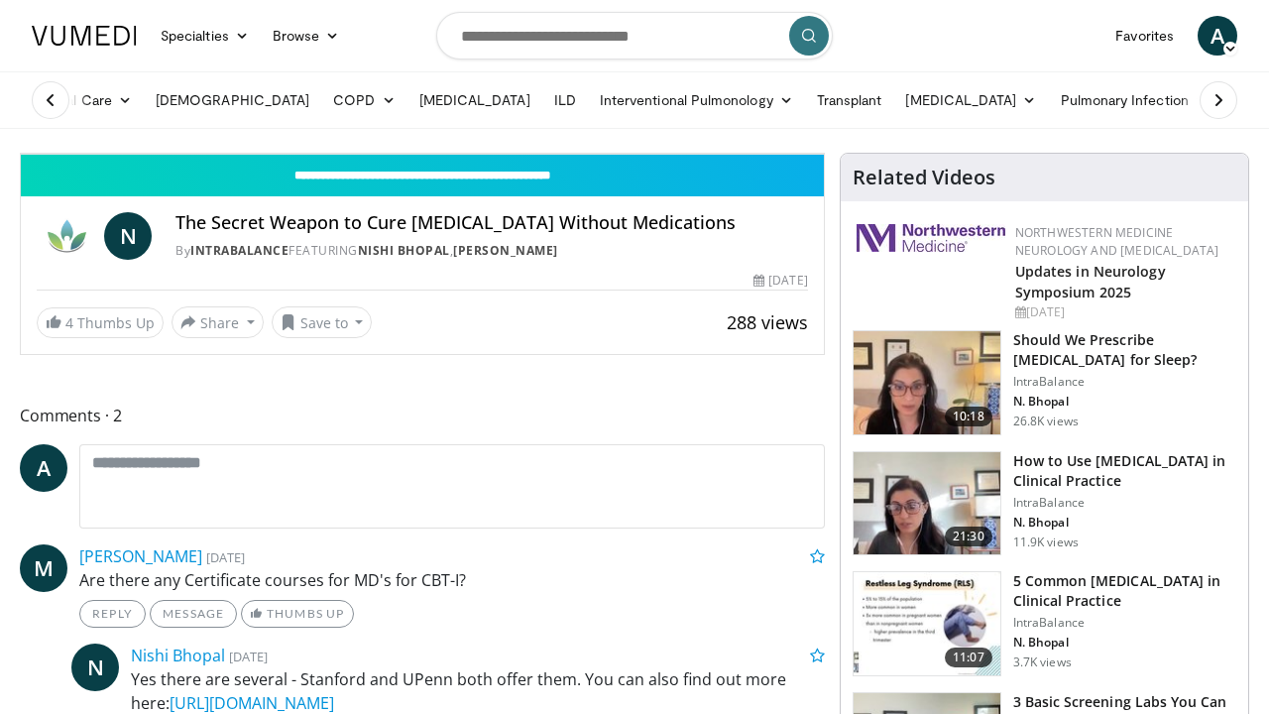 The image size is (1269, 714). I want to click on img: 662646f3-24dc-48fd-91cb-7f13467e765c.150x105_q85_crop-smart_upscale.jpg, so click(927, 504).